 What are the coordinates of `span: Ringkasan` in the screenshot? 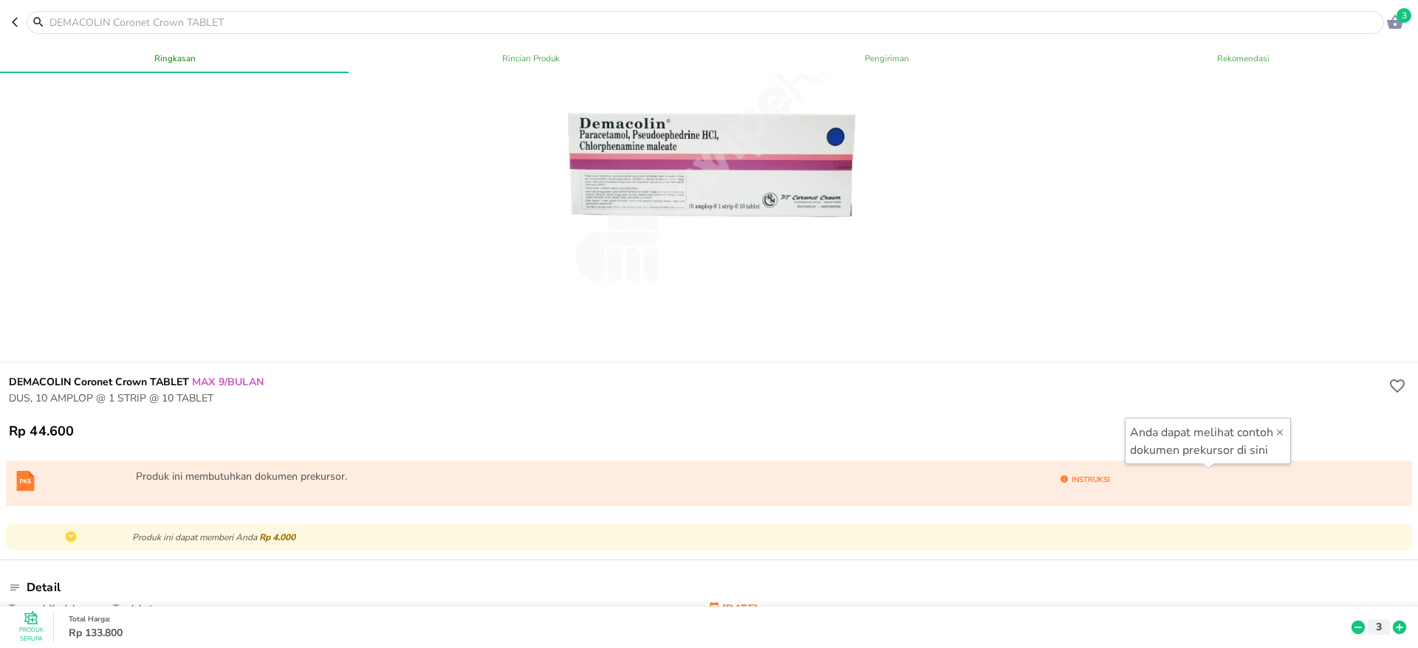 It's located at (175, 58).